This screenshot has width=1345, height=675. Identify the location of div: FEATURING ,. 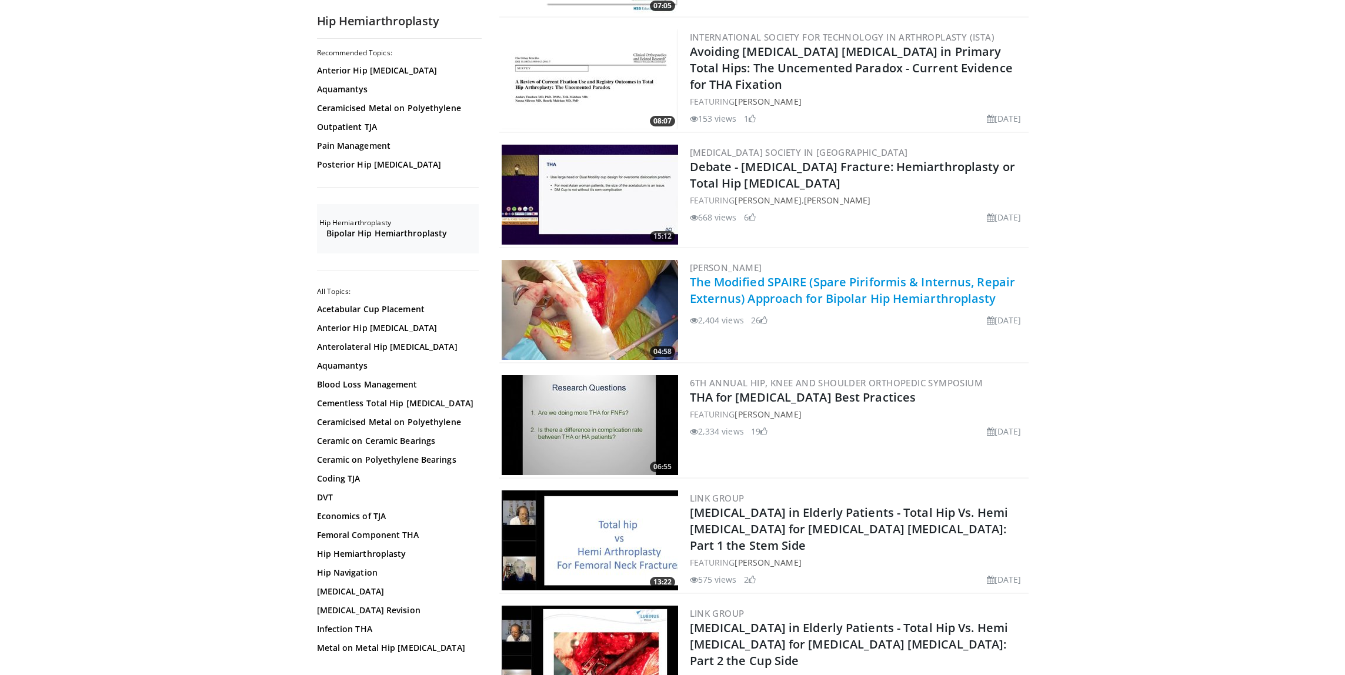
(858, 200).